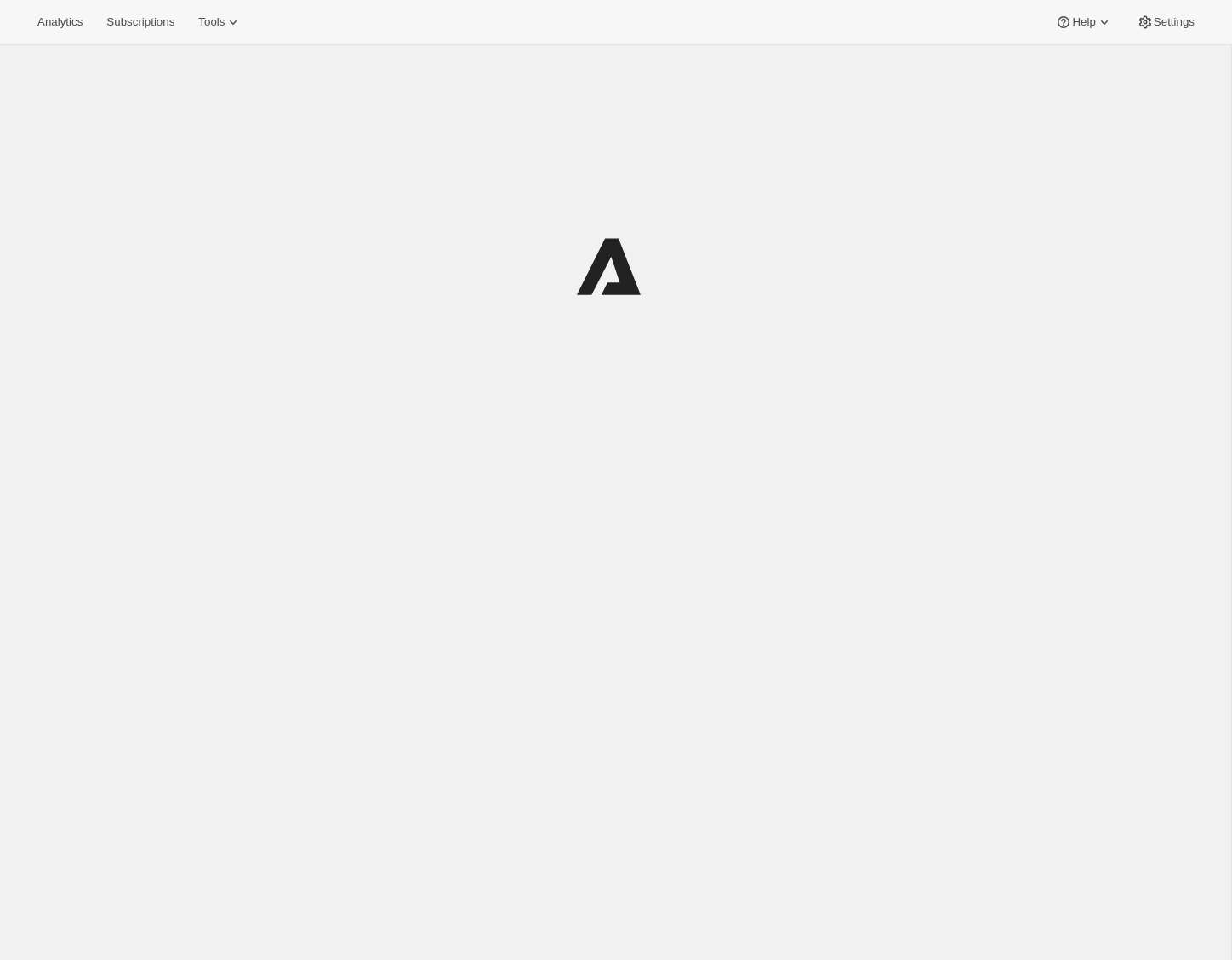  Describe the element at coordinates (59, 22) in the screenshot. I see `span: Analytics` at that location.